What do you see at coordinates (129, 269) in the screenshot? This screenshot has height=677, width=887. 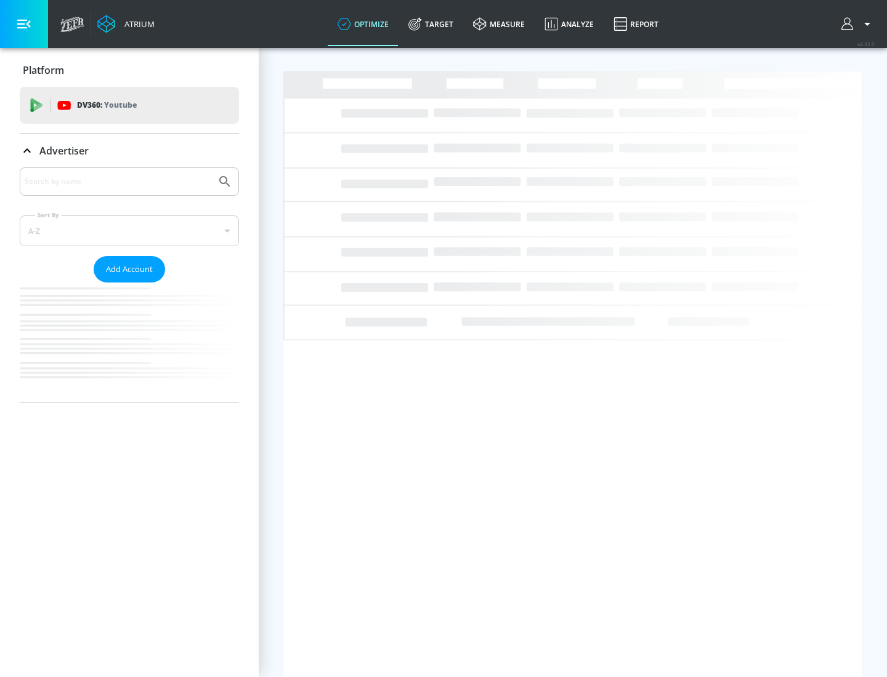 I see `button: Add Account` at bounding box center [129, 269].